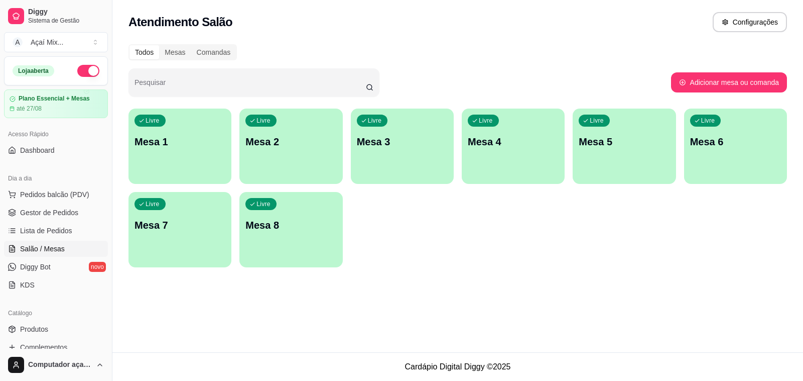 This screenshot has width=803, height=381. I want to click on button: Configurações, so click(750, 22).